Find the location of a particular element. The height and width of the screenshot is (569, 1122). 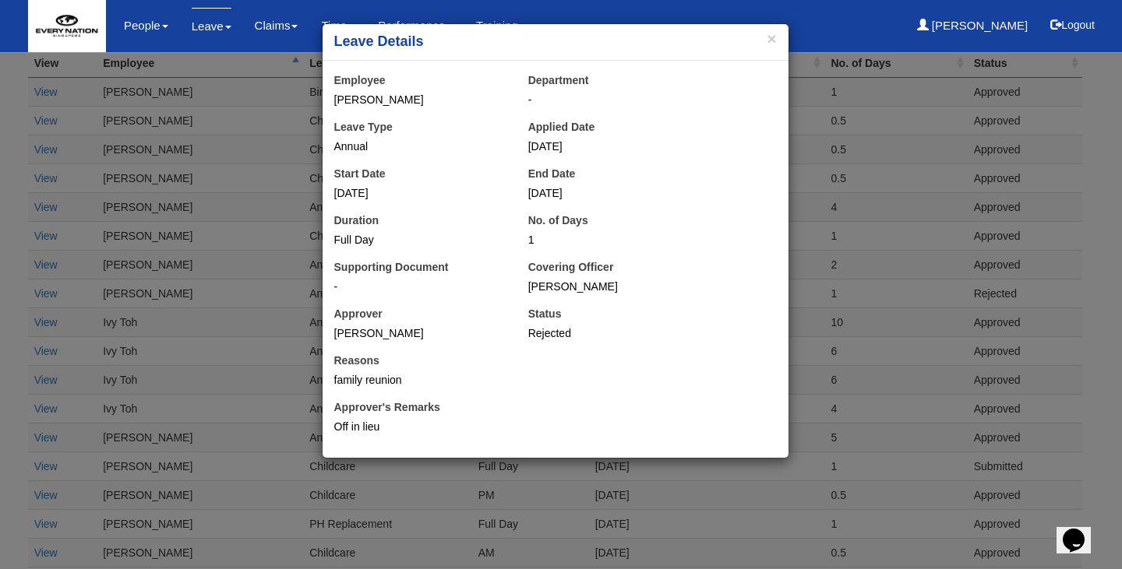

label: Start Date is located at coordinates (360, 174).